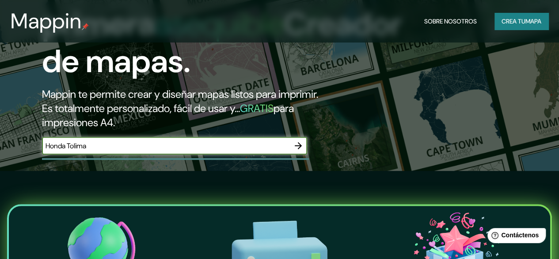 This screenshot has height=259, width=559. Describe the element at coordinates (451, 21) in the screenshot. I see `button: Sobre nosotros` at that location.